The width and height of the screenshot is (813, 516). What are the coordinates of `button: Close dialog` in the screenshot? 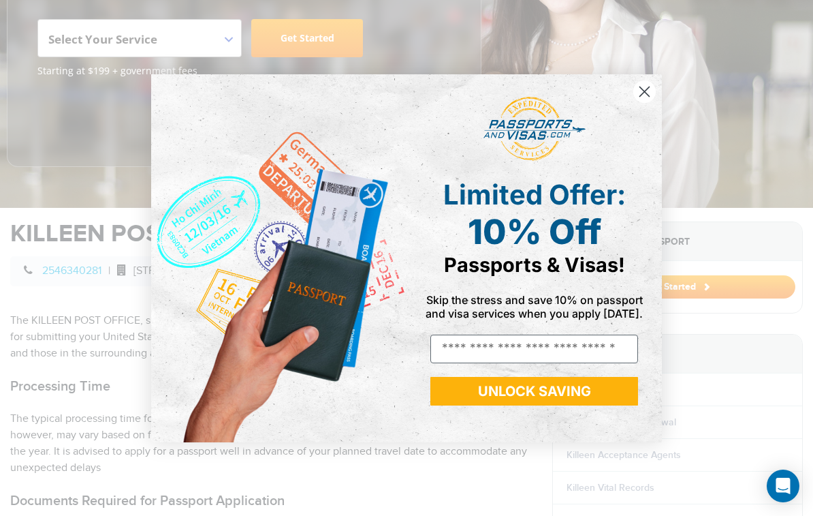 It's located at (644, 91).